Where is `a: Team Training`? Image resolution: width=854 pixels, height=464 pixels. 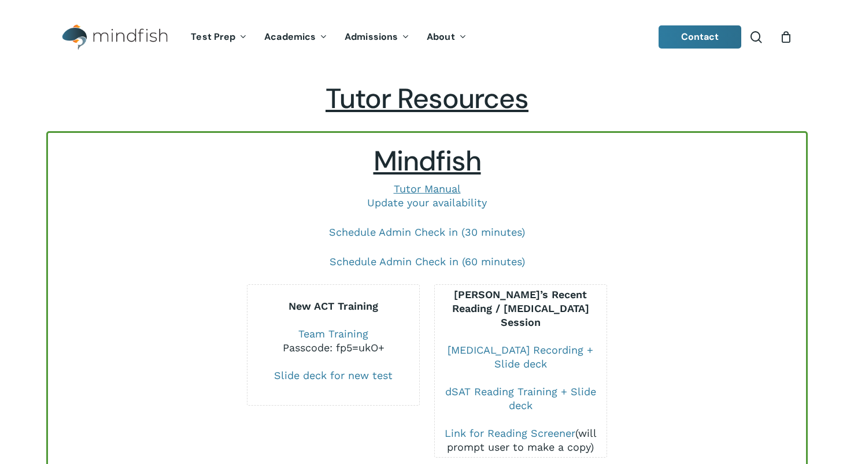 a: Team Training is located at coordinates (333, 334).